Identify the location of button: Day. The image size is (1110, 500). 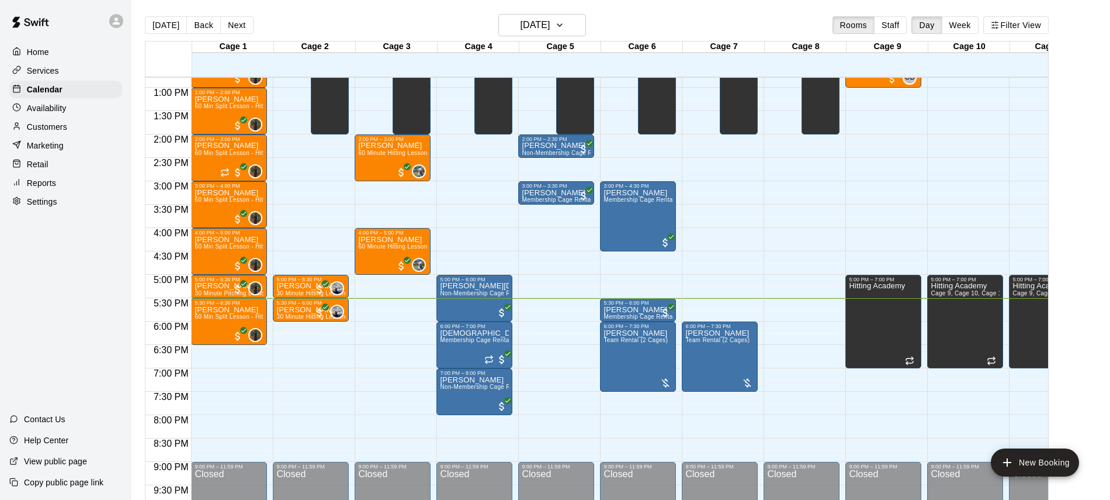
(927, 25).